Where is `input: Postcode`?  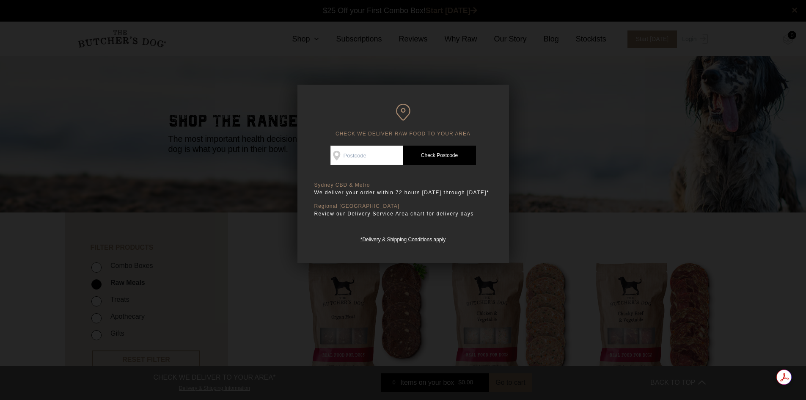
input: Postcode is located at coordinates (367, 155).